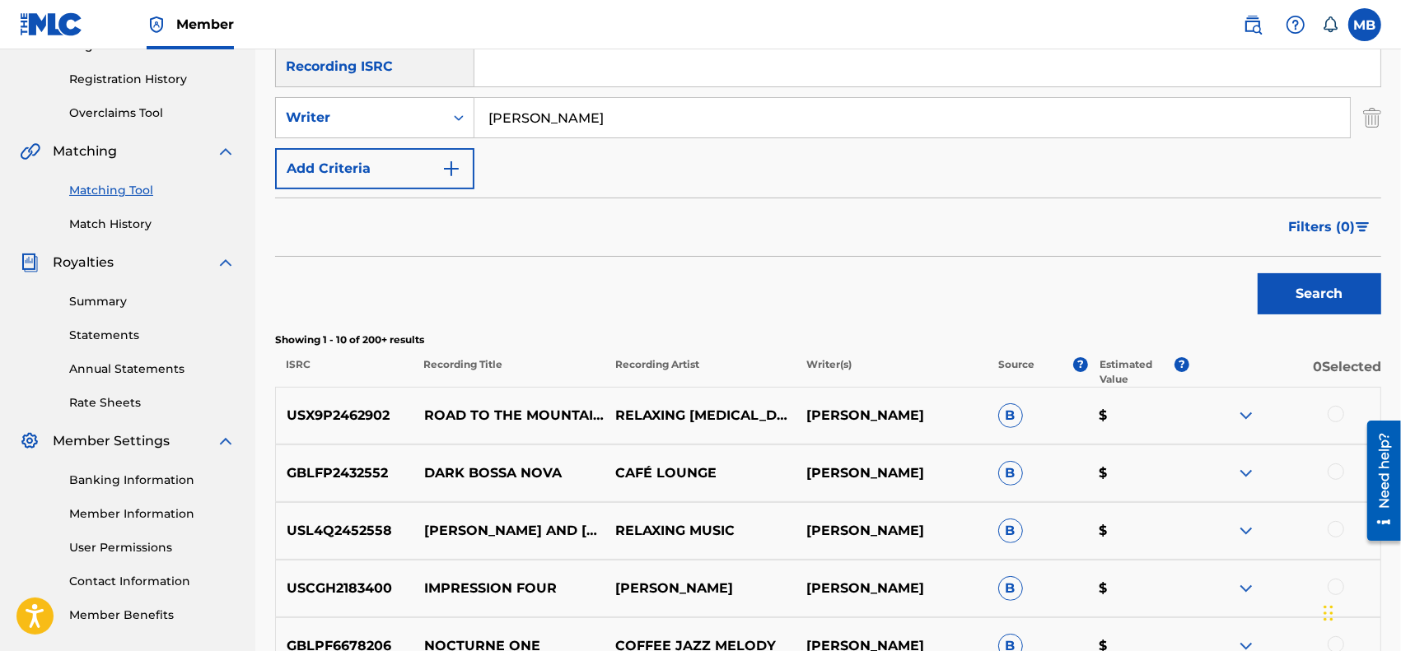 This screenshot has height=651, width=1401. What do you see at coordinates (85, 152) in the screenshot?
I see `span: Matching` at bounding box center [85, 152].